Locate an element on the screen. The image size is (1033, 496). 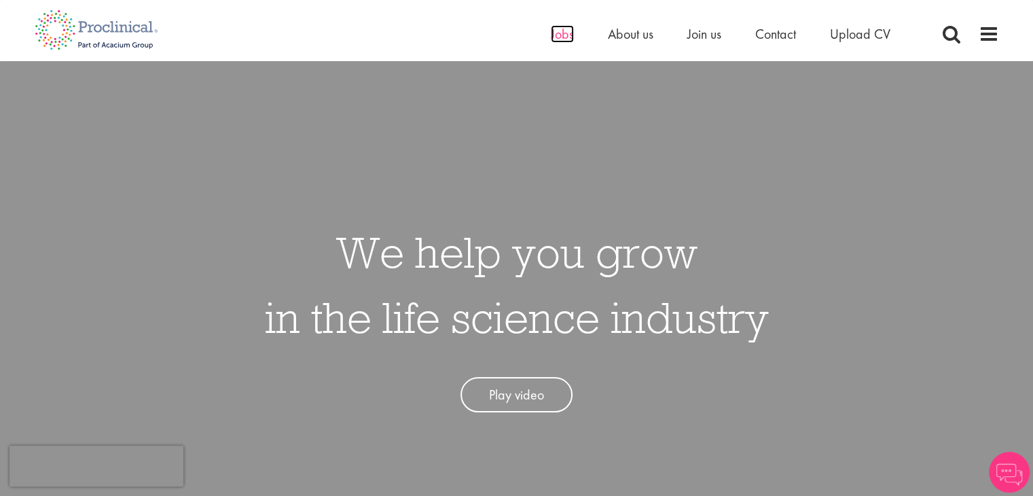
span: About us is located at coordinates (630, 34).